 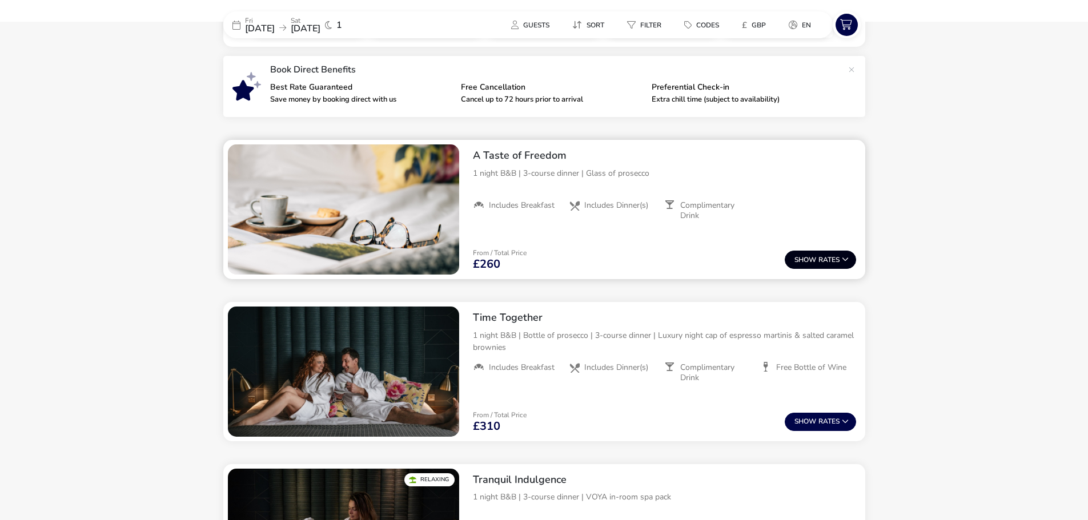 I want to click on span: 1, so click(x=339, y=25).